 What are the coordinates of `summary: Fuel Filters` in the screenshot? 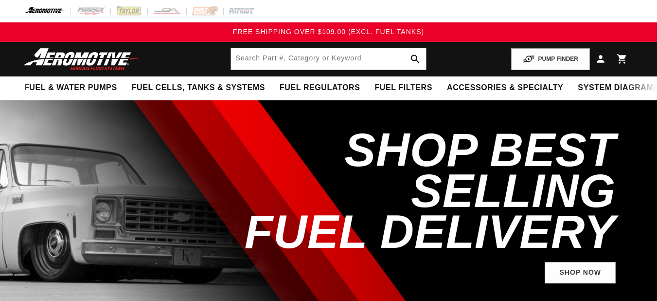 It's located at (403, 88).